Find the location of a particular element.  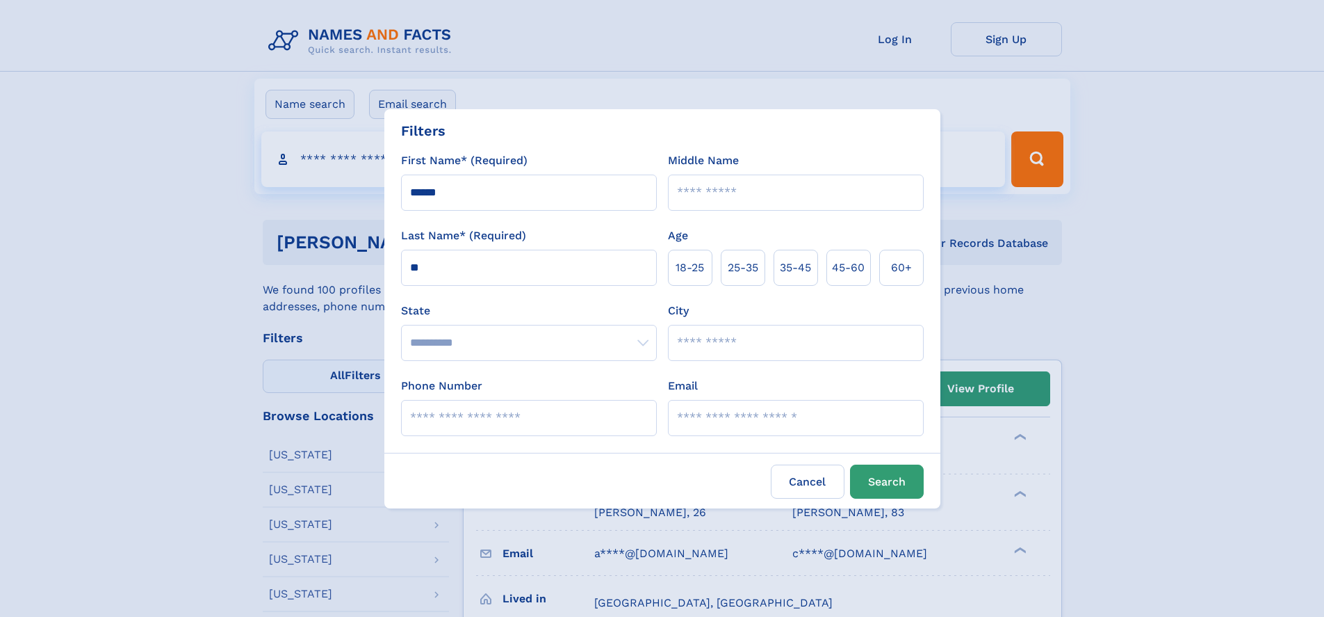

label: City is located at coordinates (679, 311).